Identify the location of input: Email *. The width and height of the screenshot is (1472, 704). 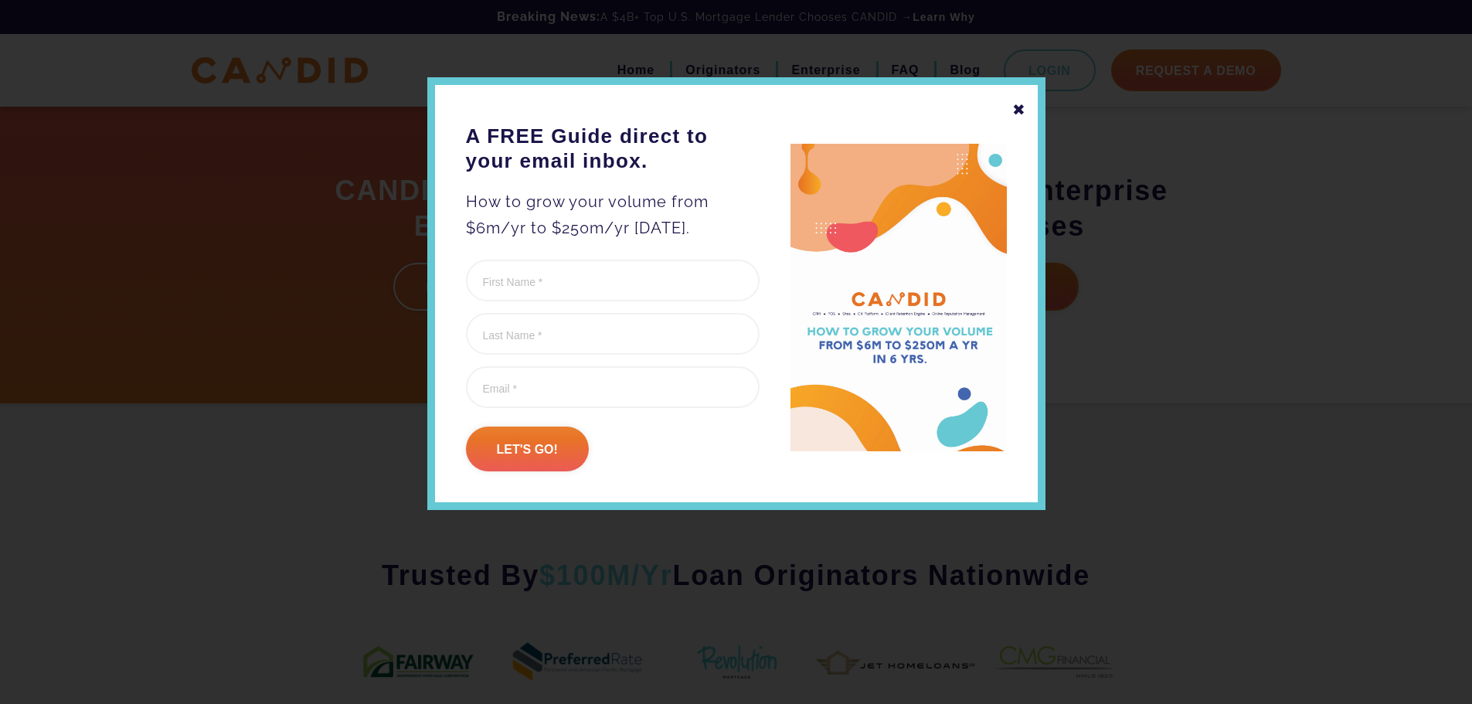
(613, 387).